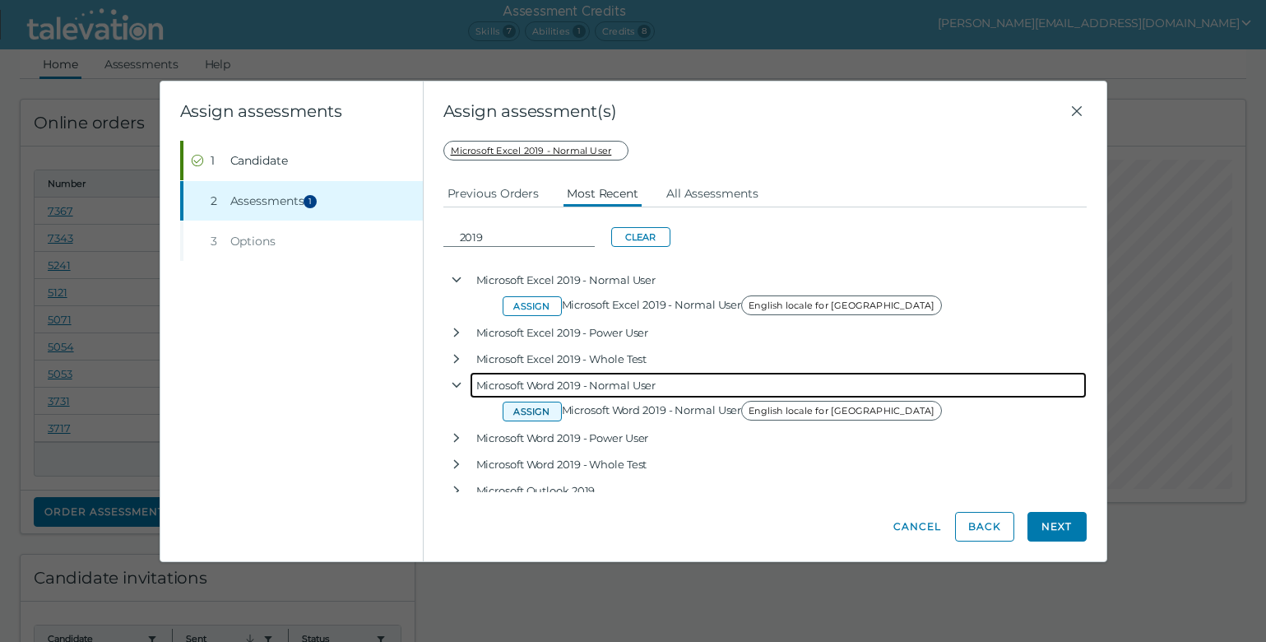  What do you see at coordinates (754, 410) in the screenshot?
I see `span: Microsoft Word 2019 - Normal User` at bounding box center [754, 410].